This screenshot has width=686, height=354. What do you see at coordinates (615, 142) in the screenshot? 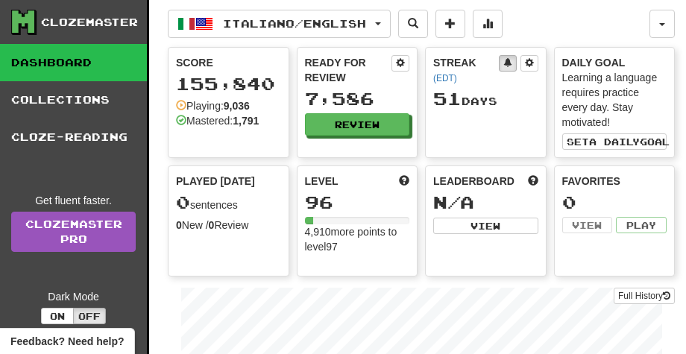
I see `button: Seta dailygoal` at bounding box center [615, 142].